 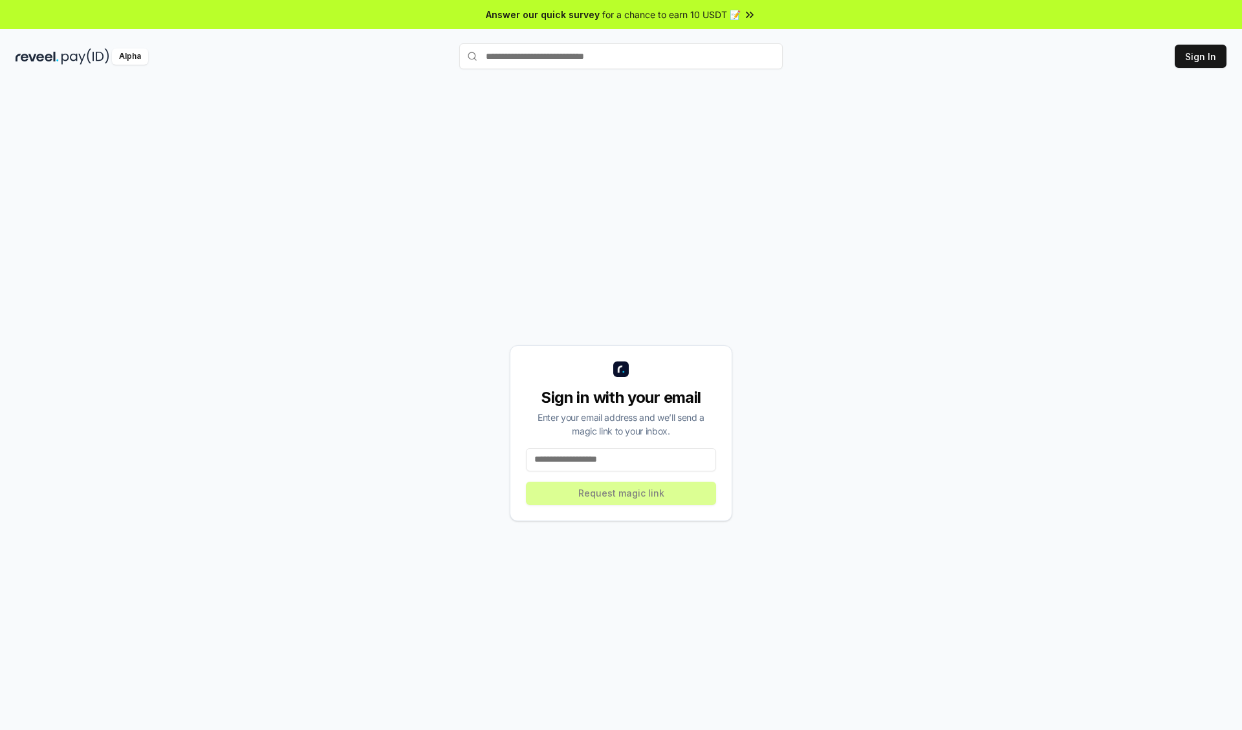 I want to click on span: for a chance to earn 10 USDT 📝, so click(x=671, y=14).